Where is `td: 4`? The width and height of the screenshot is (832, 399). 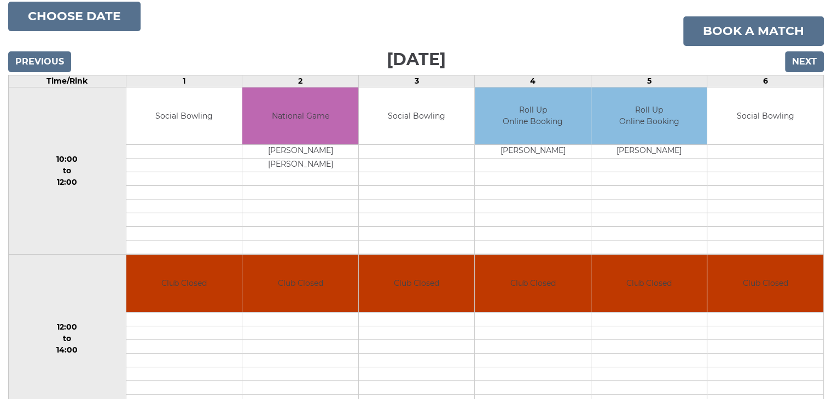
td: 4 is located at coordinates (533, 81).